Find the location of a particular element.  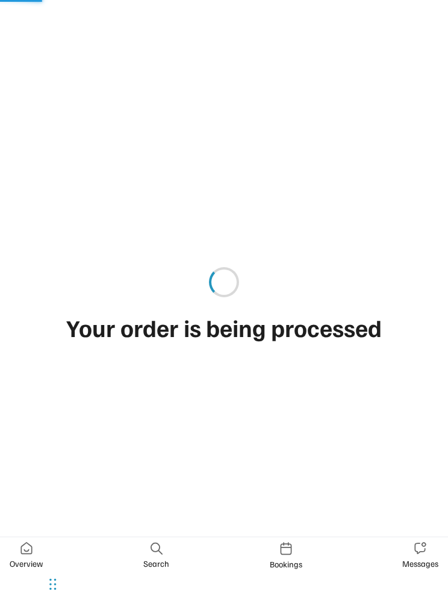

img: Icon%20%2835%29.svg is located at coordinates (286, 548).